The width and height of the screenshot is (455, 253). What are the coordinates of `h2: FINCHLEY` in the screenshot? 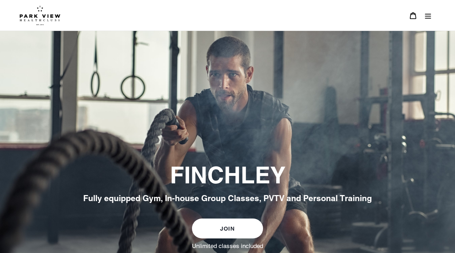 It's located at (228, 176).